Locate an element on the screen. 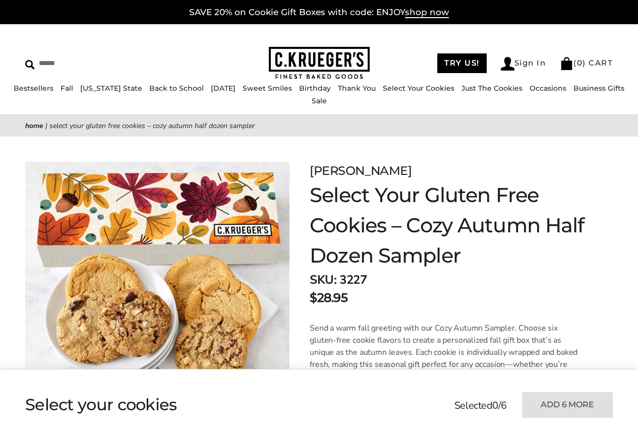 Image resolution: width=638 pixels, height=440 pixels. h1: Select Your Gluten Free Cookies – Cozy Autumn Half Dozen Sampler is located at coordinates (461, 225).